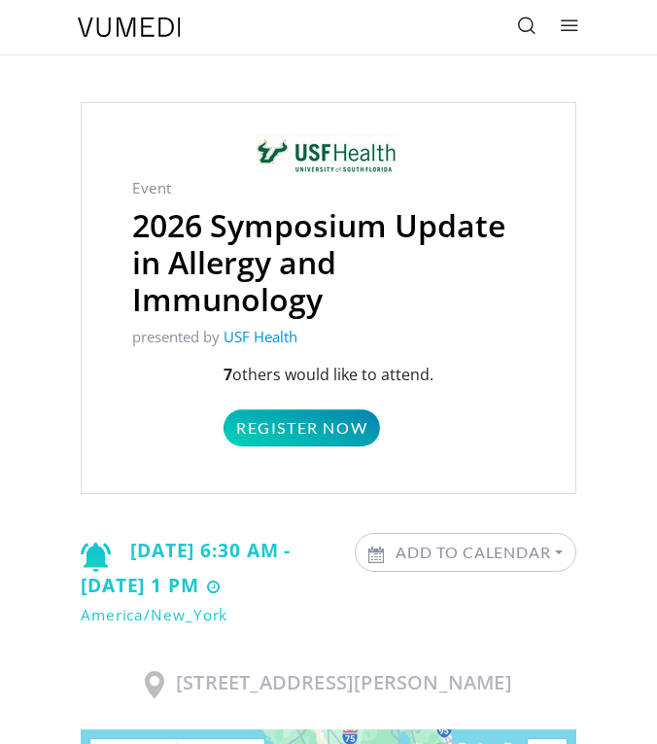 The width and height of the screenshot is (657, 744). What do you see at coordinates (260, 336) in the screenshot?
I see `a: USF Health` at bounding box center [260, 336].